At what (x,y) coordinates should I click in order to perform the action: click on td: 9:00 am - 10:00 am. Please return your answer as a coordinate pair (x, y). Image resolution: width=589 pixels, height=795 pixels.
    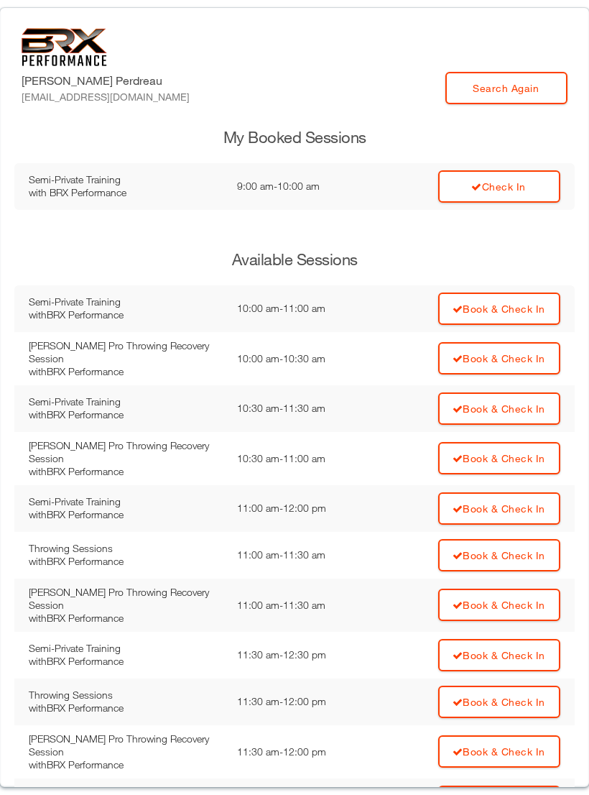
    Looking at the image, I should click on (299, 186).